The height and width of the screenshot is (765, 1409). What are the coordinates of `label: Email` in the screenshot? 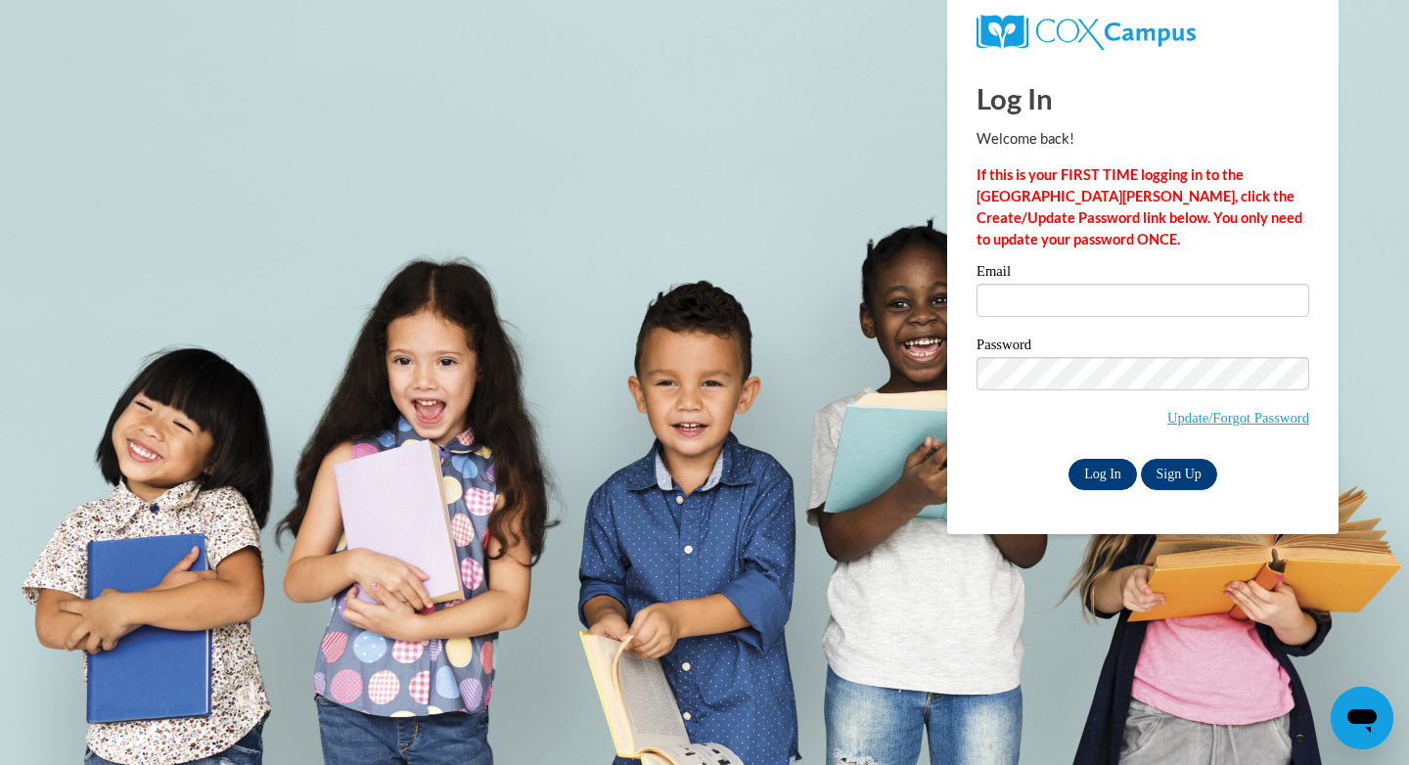 It's located at (1143, 274).